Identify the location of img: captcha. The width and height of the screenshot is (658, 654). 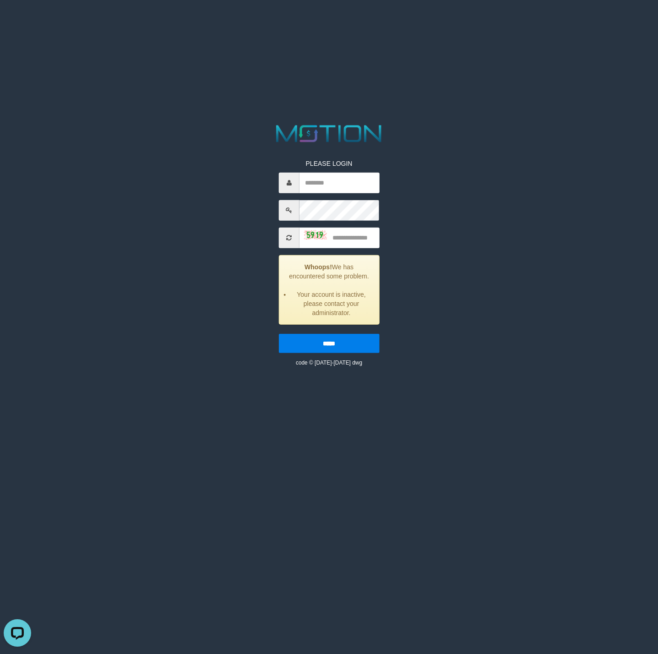
(315, 235).